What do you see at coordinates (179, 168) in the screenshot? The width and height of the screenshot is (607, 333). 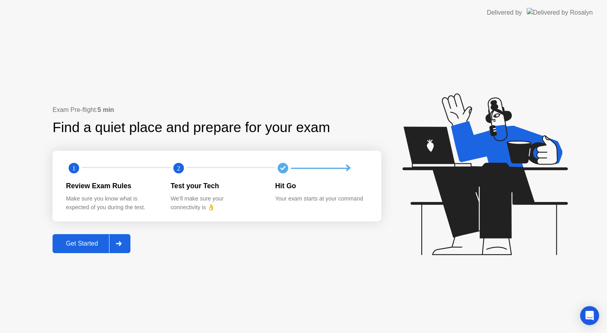 I see `text: 2` at bounding box center [179, 168].